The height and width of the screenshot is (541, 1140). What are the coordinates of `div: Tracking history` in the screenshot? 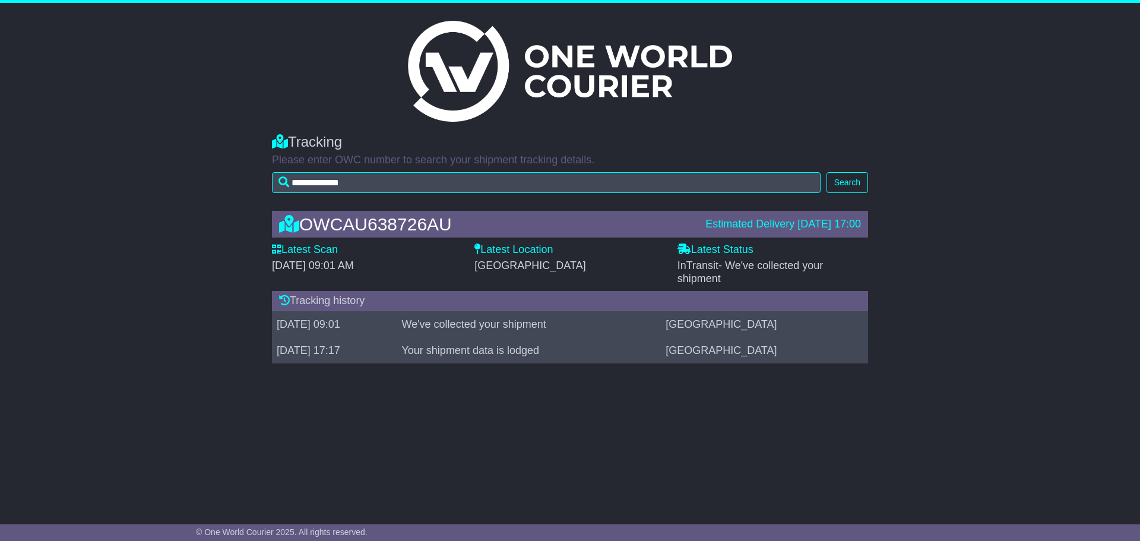 It's located at (570, 301).